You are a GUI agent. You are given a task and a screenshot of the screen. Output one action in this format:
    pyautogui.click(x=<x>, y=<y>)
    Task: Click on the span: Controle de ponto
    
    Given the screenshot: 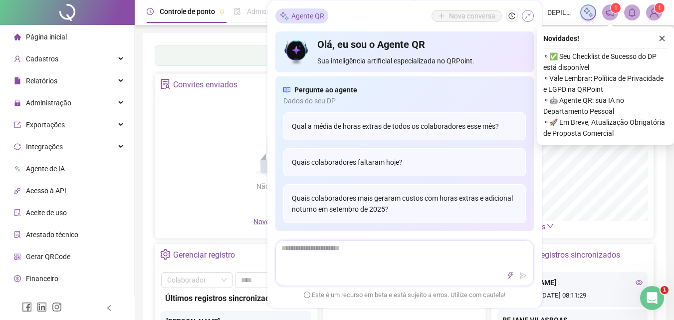 What is the action you would take?
    pyautogui.click(x=187, y=11)
    